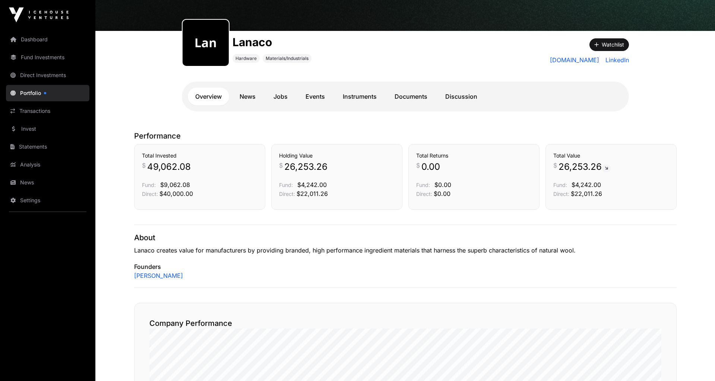  What do you see at coordinates (48, 75) in the screenshot?
I see `a: Direct Investments` at bounding box center [48, 75].